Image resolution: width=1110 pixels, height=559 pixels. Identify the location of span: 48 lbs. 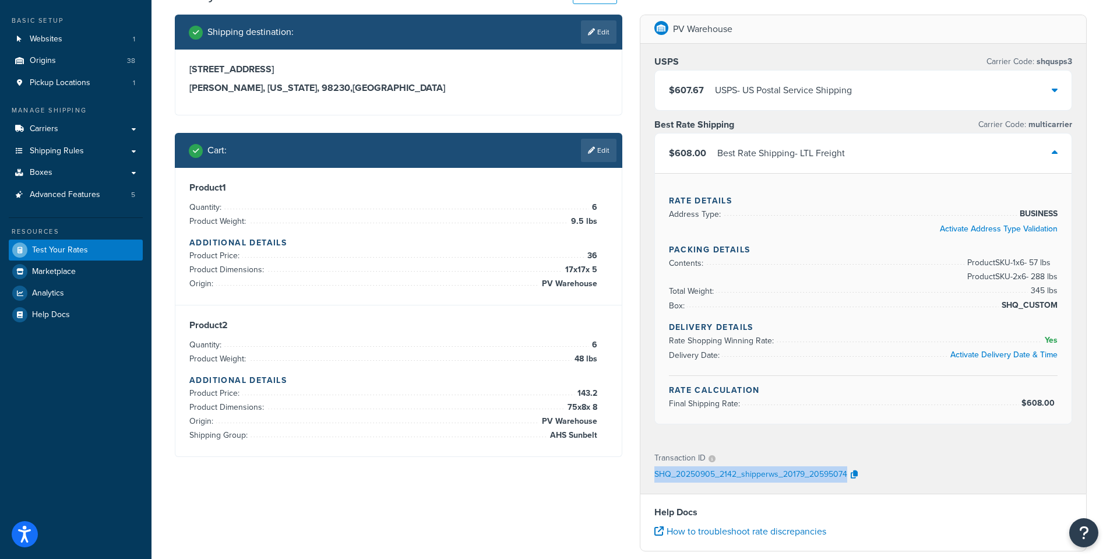
(585, 359).